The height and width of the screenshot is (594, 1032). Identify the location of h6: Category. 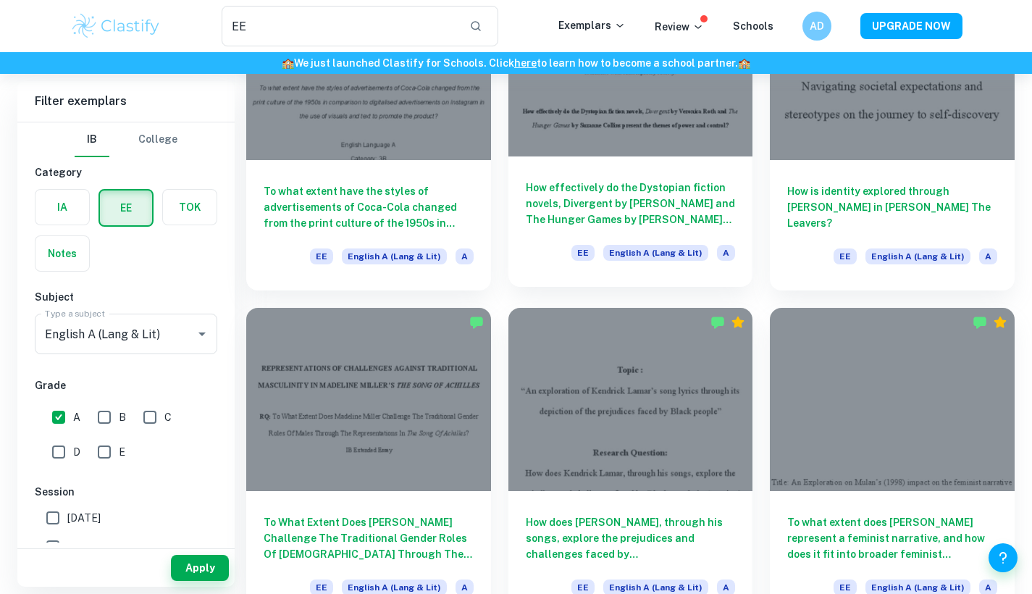
(126, 172).